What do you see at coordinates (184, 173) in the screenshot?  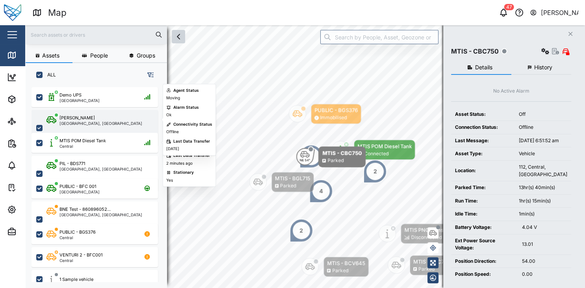 I see `div: Stationary` at bounding box center [184, 173].